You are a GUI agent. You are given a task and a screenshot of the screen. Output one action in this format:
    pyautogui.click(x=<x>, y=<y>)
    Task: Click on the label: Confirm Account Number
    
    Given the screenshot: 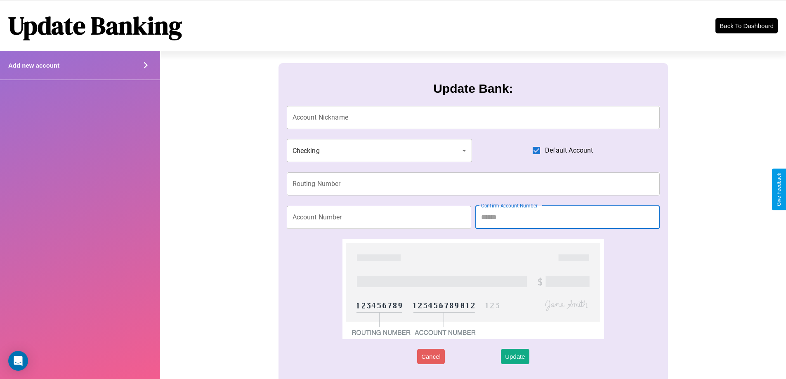 What is the action you would take?
    pyautogui.click(x=509, y=205)
    